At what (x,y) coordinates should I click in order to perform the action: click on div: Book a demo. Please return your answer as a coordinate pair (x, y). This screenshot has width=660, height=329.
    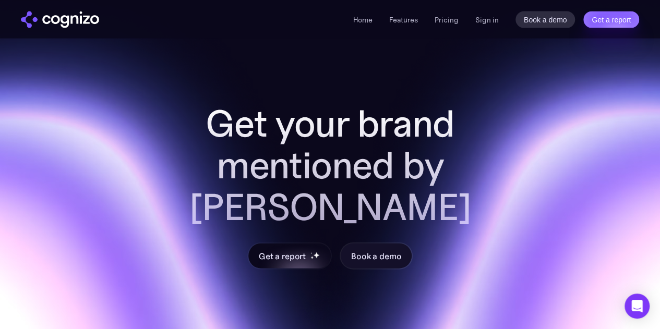
    Looking at the image, I should click on (376, 256).